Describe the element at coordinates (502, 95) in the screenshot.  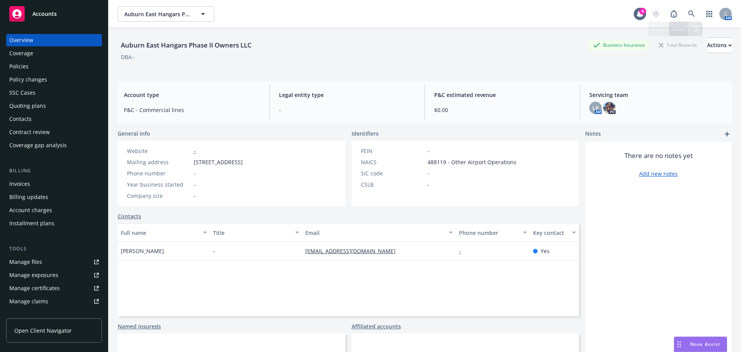
I see `span: P&C estimated revenue` at that location.